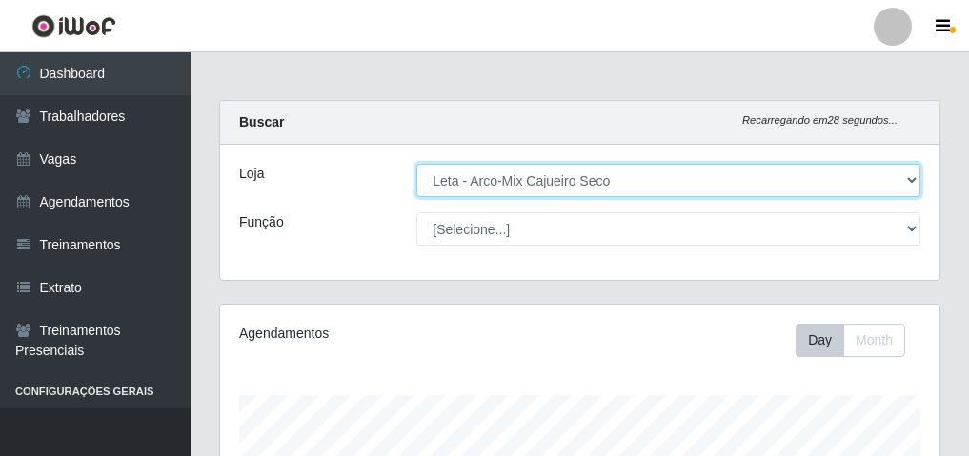 The height and width of the screenshot is (456, 969). I want to click on button: Day, so click(819, 340).